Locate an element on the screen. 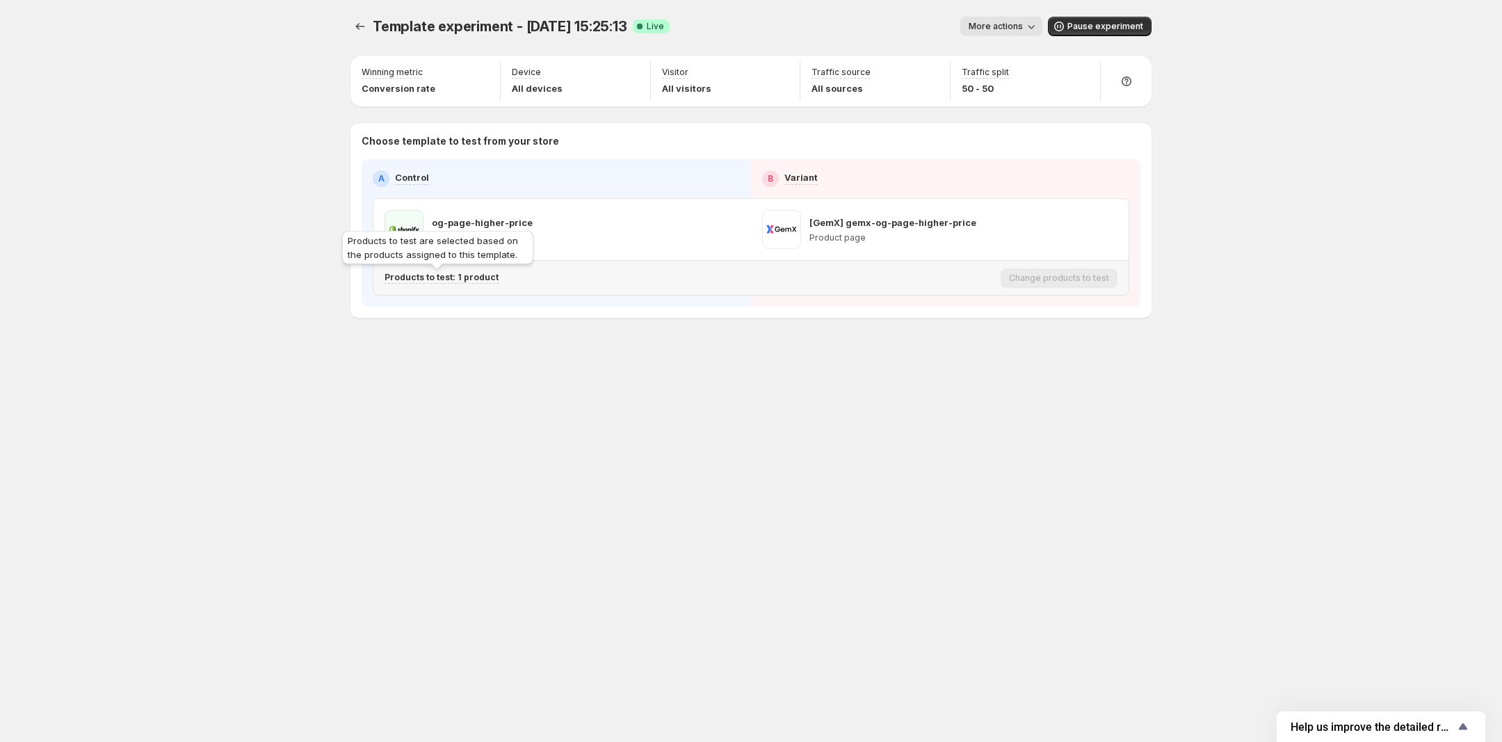 This screenshot has width=1502, height=742. p: All visitors is located at coordinates (686, 88).